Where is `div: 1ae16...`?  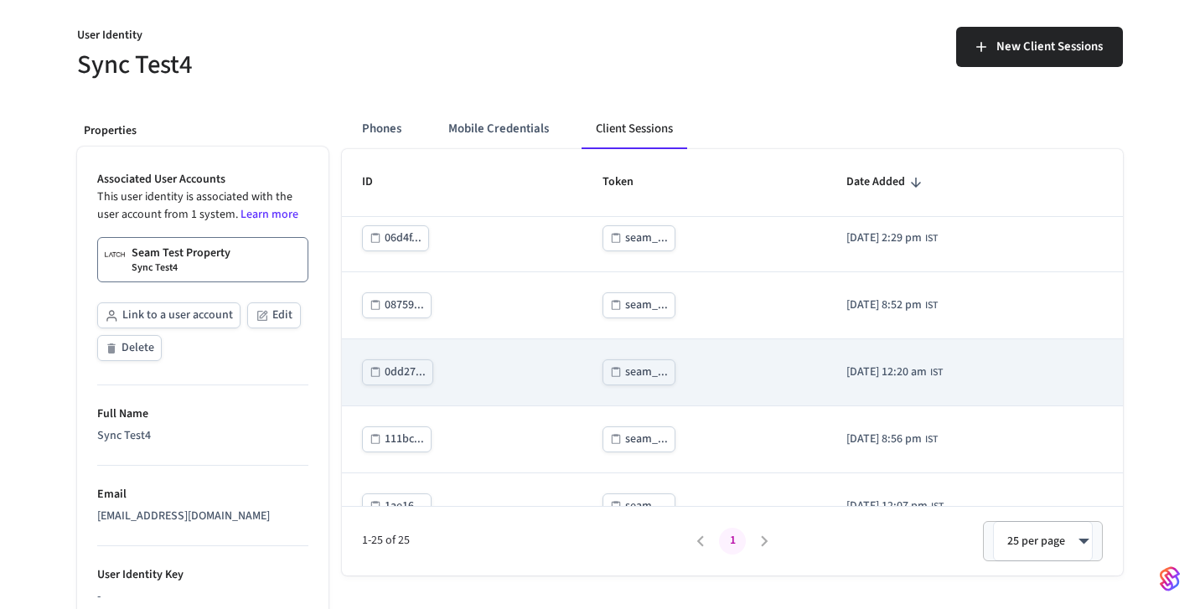 div: 1ae16... is located at coordinates (404, 506).